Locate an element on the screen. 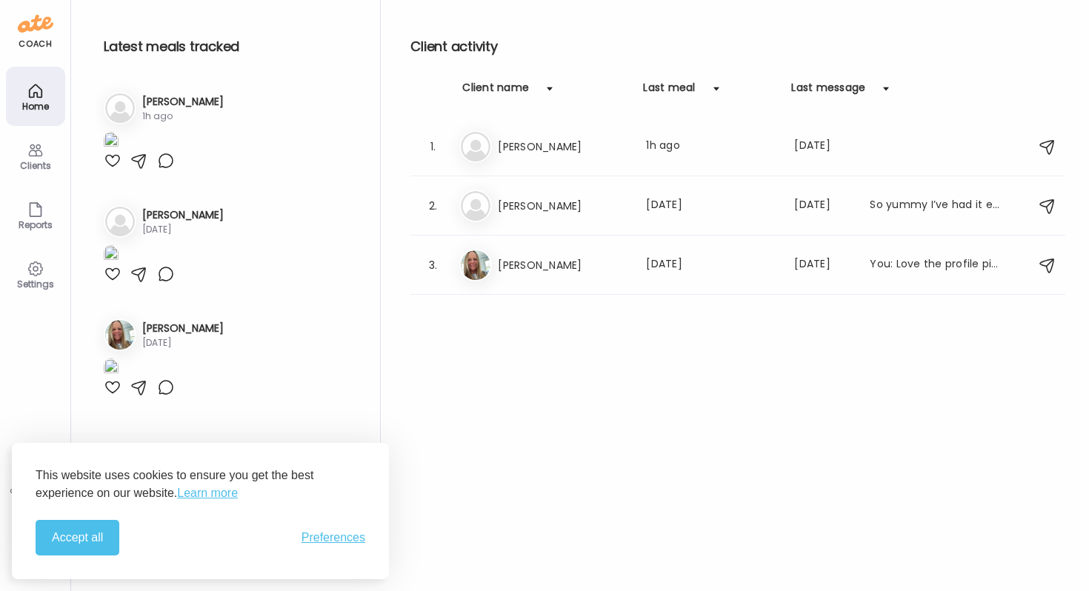  img: images%2FM3u1mqLYcKO2FLqPngGbWgPQZM43%2Ffavorites%2FCyslxG3MnFrwRnRSKP4G_1080 is located at coordinates (111, 368).